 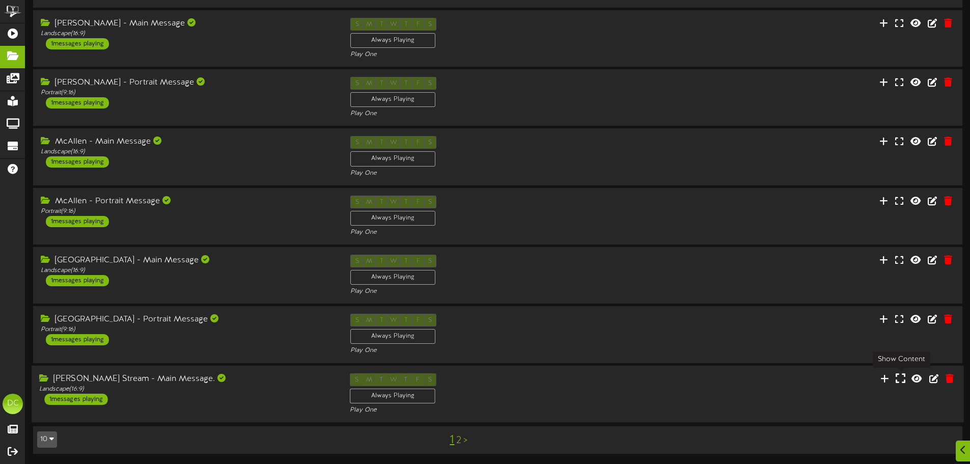 What do you see at coordinates (188, 142) in the screenshot?
I see `div: McAllen - Main Message` at bounding box center [188, 142].